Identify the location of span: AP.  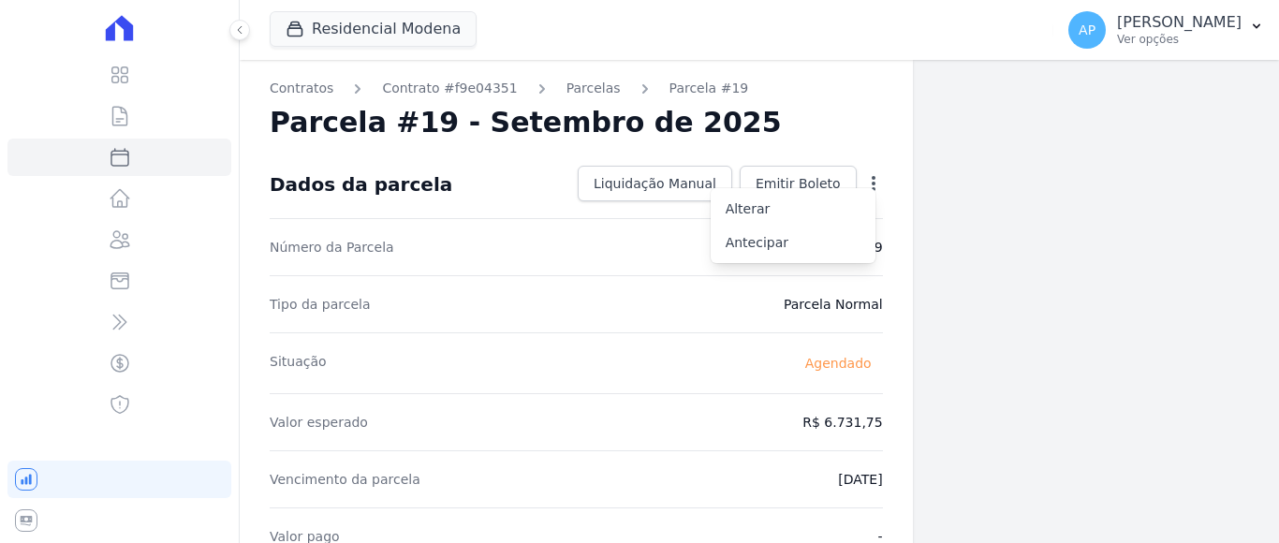
(1087, 30).